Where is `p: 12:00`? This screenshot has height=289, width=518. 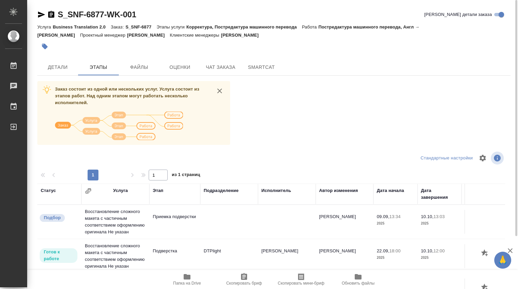
p: 12:00 is located at coordinates (439, 251).